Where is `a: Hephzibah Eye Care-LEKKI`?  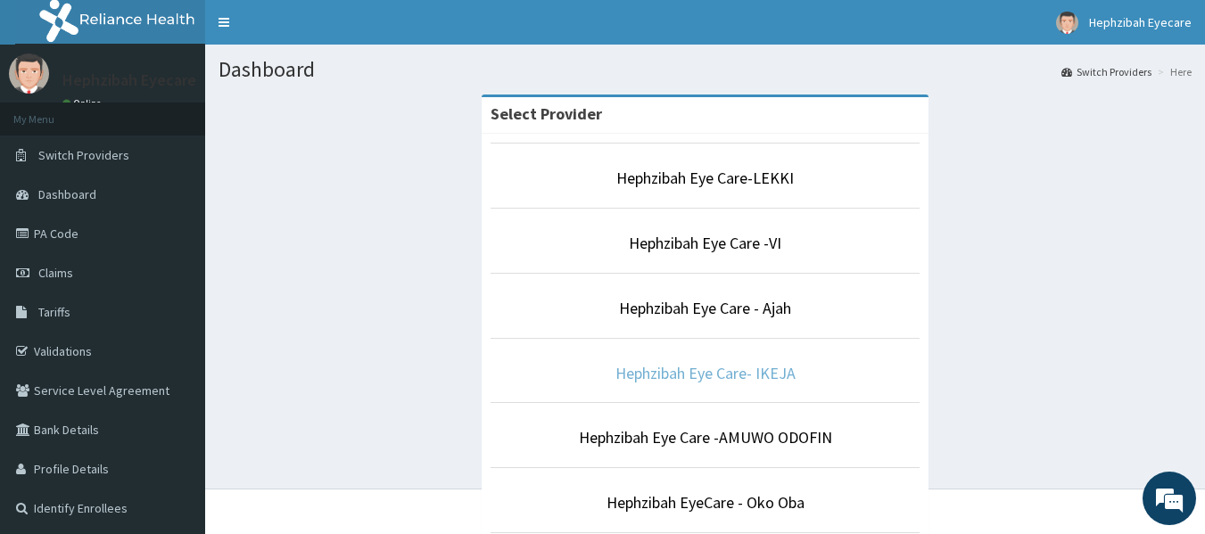
a: Hephzibah Eye Care-LEKKI is located at coordinates (704, 177).